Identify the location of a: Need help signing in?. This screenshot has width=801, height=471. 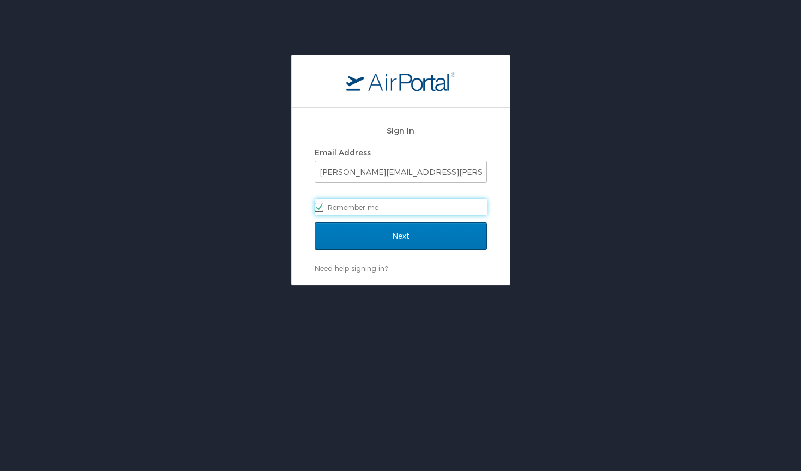
(351, 268).